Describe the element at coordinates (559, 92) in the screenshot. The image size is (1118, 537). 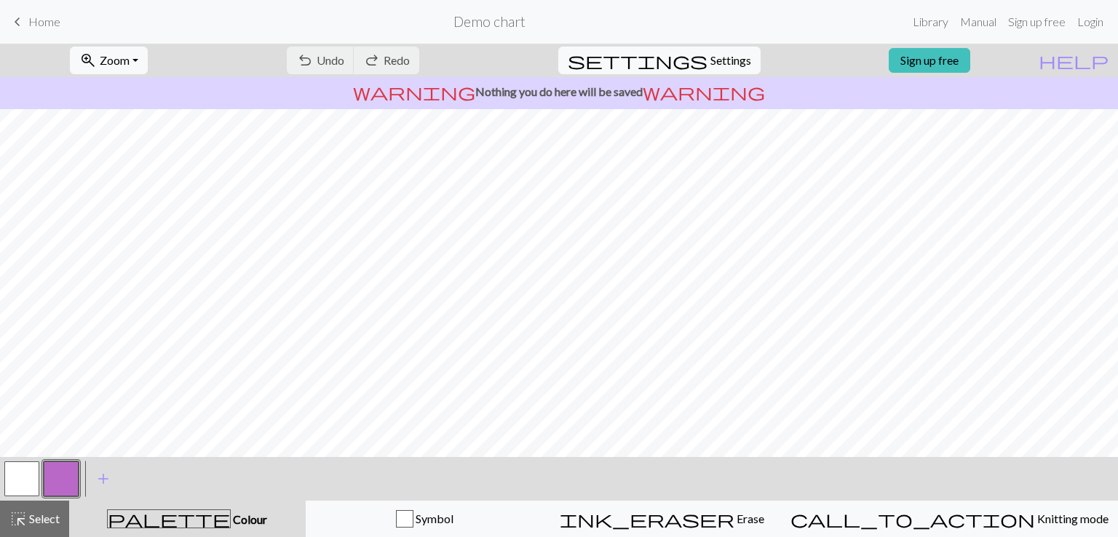
I see `p: Nothing you do here will be saved` at that location.